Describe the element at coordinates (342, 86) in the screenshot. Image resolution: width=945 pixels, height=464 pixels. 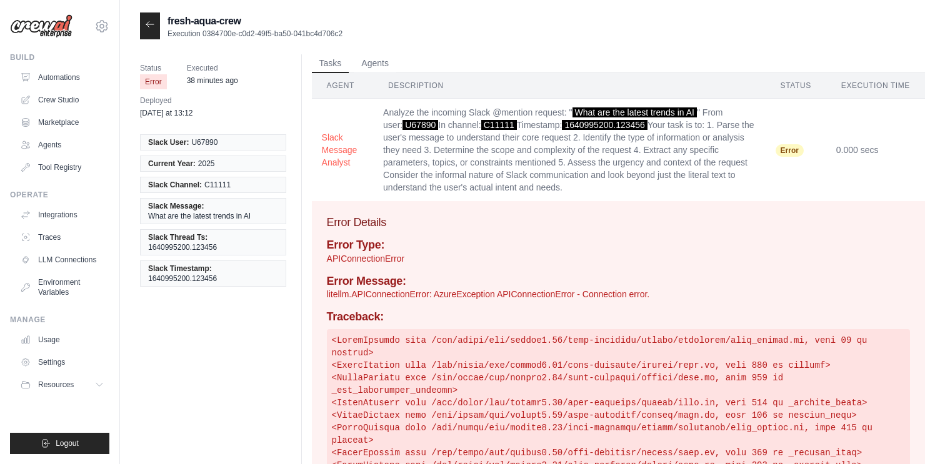
I see `th: Agent` at that location.